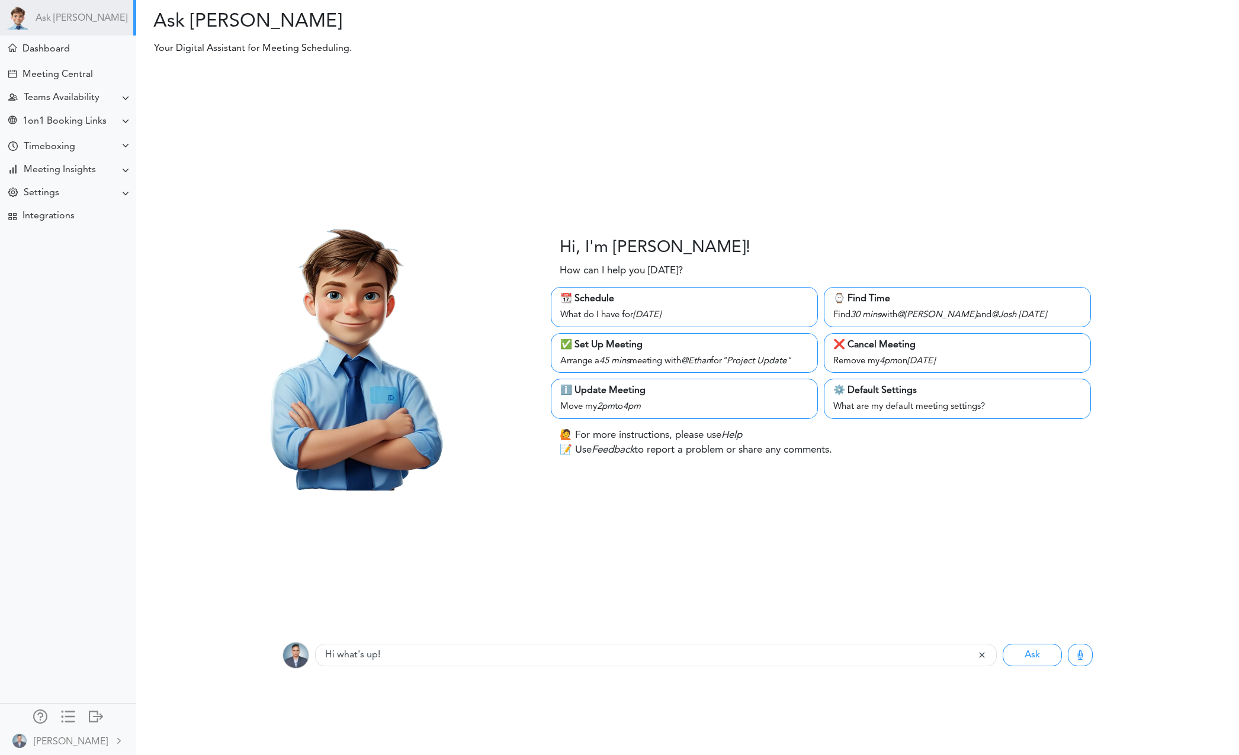 The image size is (1239, 755). I want to click on div: ⚙️ Default Settings, so click(957, 391).